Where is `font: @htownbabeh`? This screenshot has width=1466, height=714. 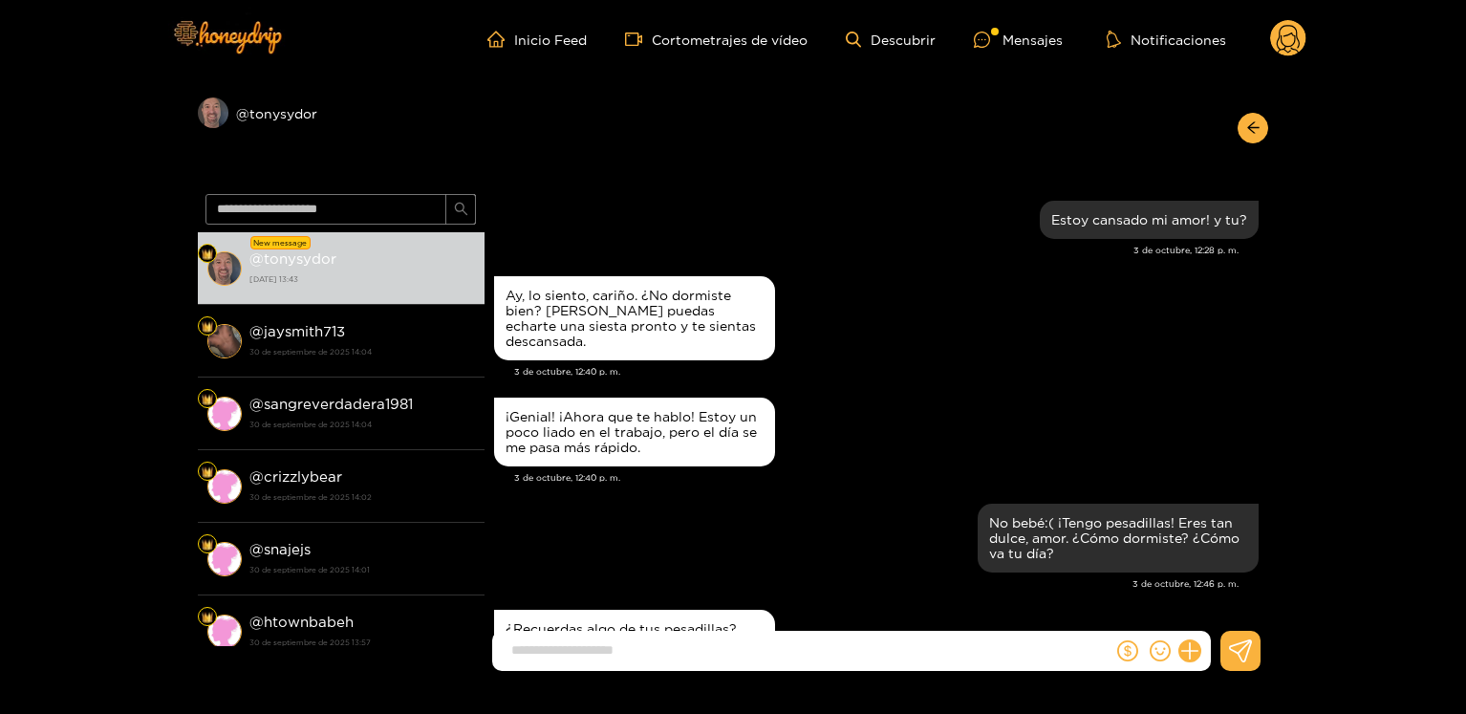 font: @htownbabeh is located at coordinates (301, 621).